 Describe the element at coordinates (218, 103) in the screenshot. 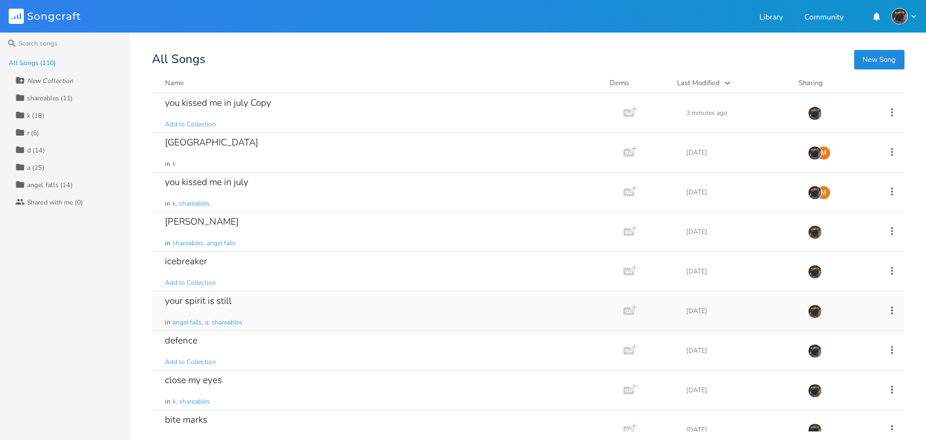

I see `div: you kissed me in july Copy` at that location.